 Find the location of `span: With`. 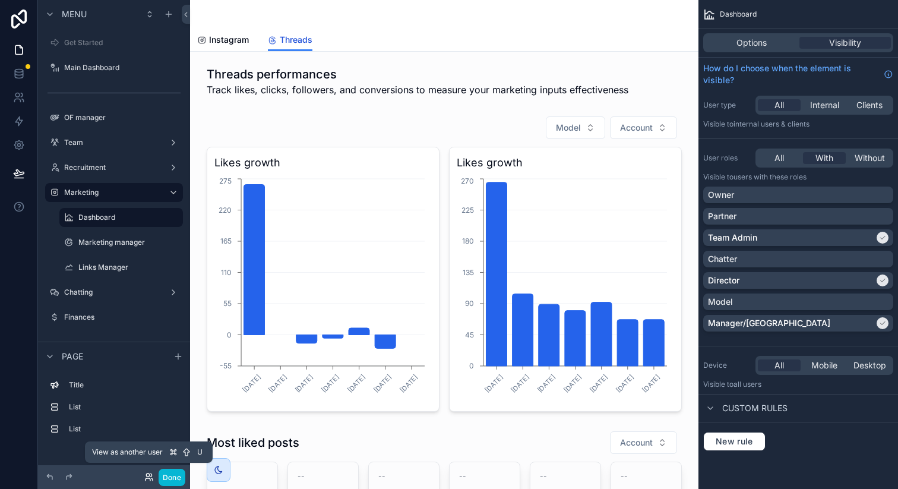

span: With is located at coordinates (824, 158).